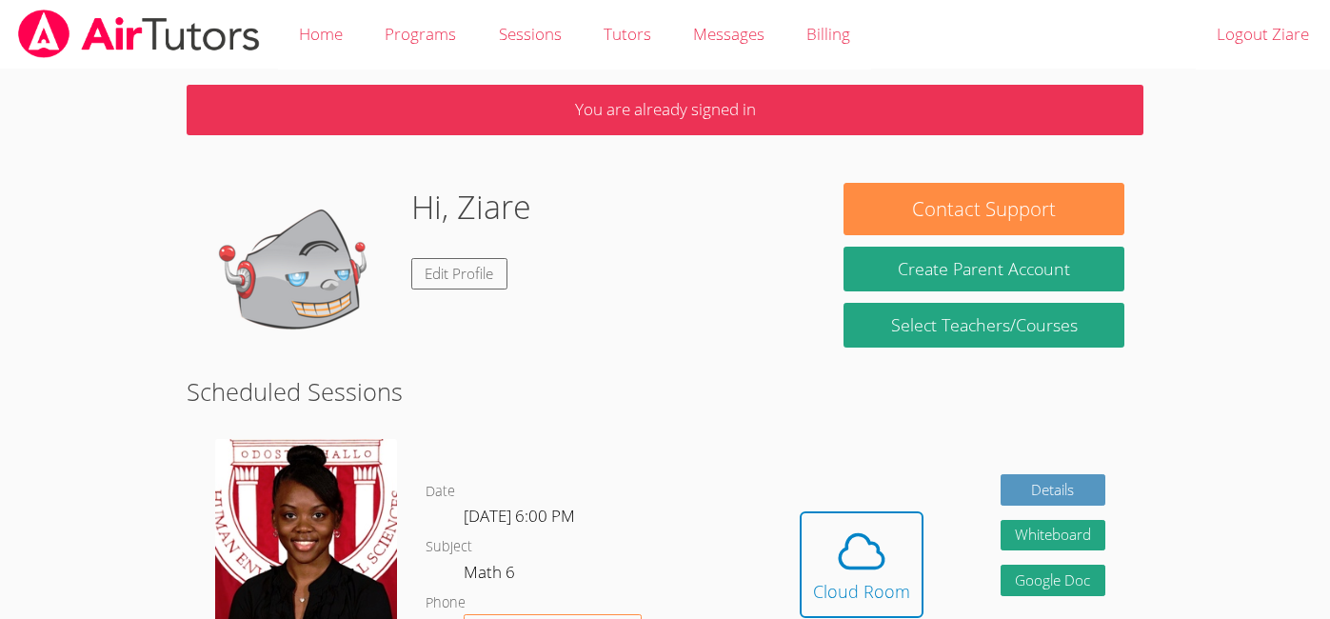 The image size is (1330, 619). I want to click on a: Google Doc, so click(1053, 580).